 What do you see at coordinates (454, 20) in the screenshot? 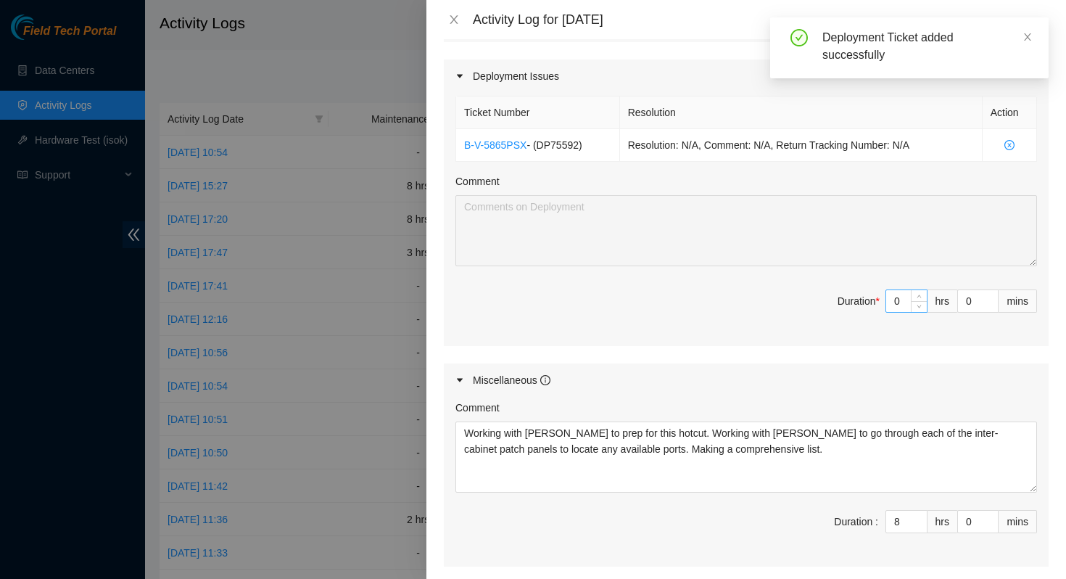
I see `button: Close` at bounding box center [454, 20].